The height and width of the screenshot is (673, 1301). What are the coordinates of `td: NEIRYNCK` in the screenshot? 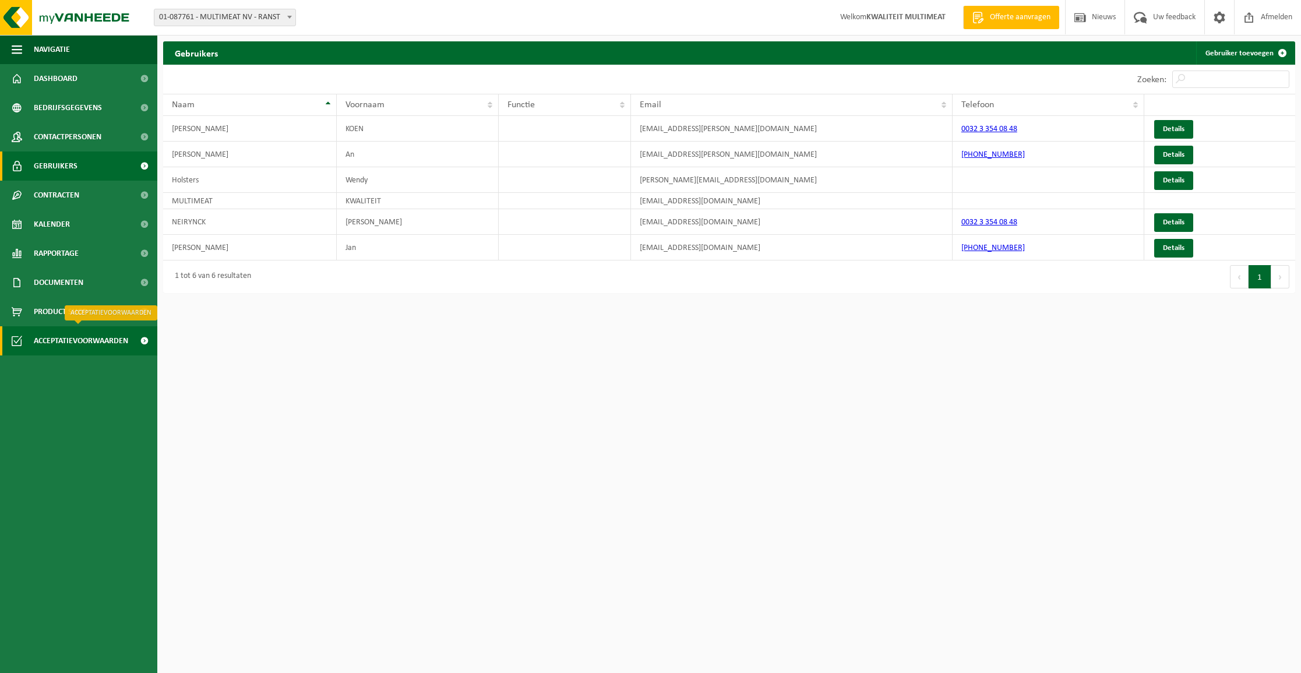 It's located at (250, 222).